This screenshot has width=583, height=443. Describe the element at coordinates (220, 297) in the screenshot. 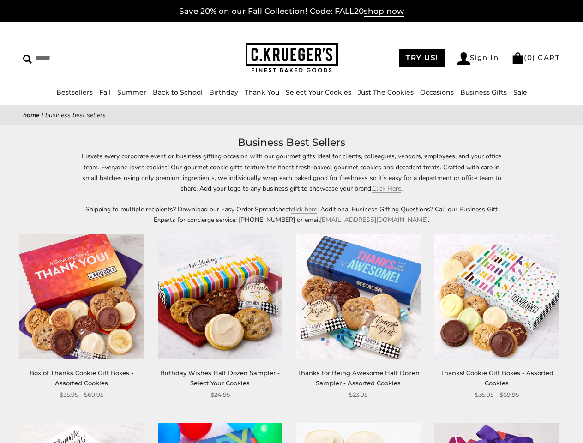

I see `img: Birthday Wishes Half Dozen Sampler - Select Your Cookies` at that location.